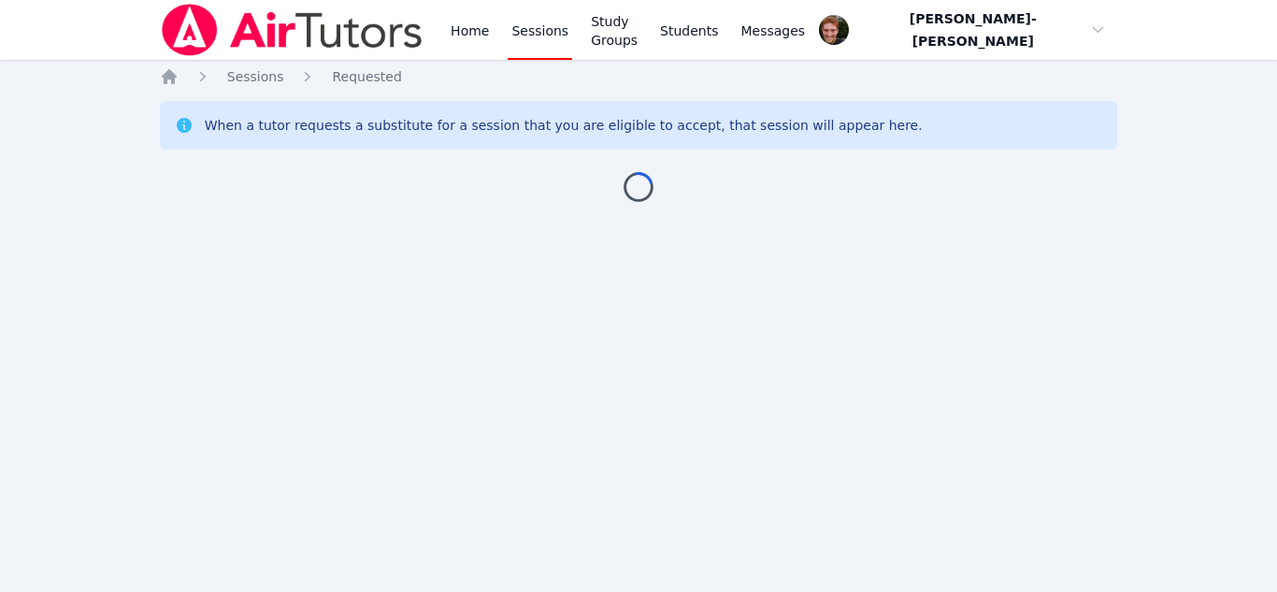 This screenshot has height=592, width=1277. What do you see at coordinates (255, 77) in the screenshot?
I see `span: Sessions` at bounding box center [255, 77].